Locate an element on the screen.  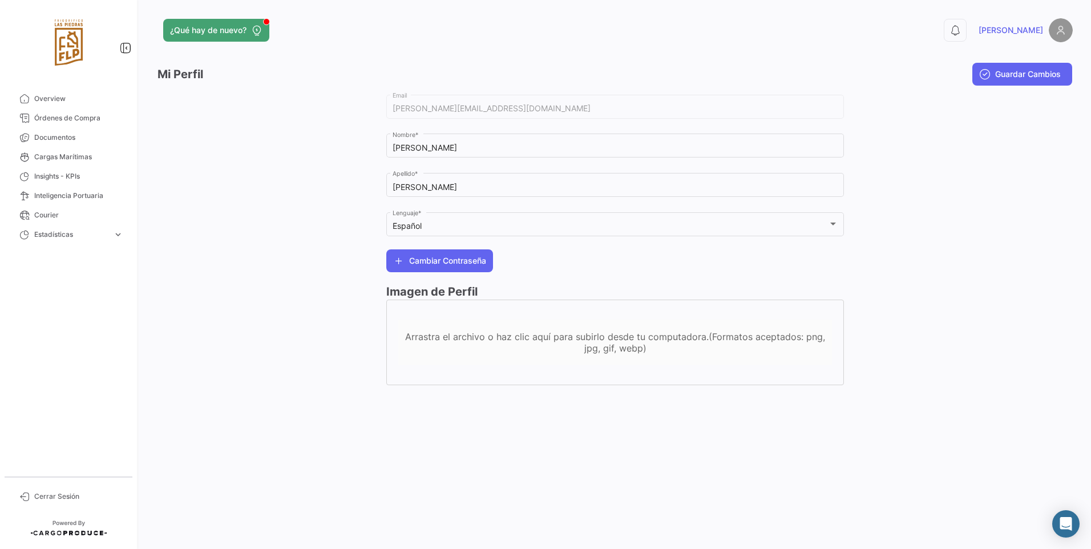
span: Insights - KPIs is located at coordinates (79, 176).